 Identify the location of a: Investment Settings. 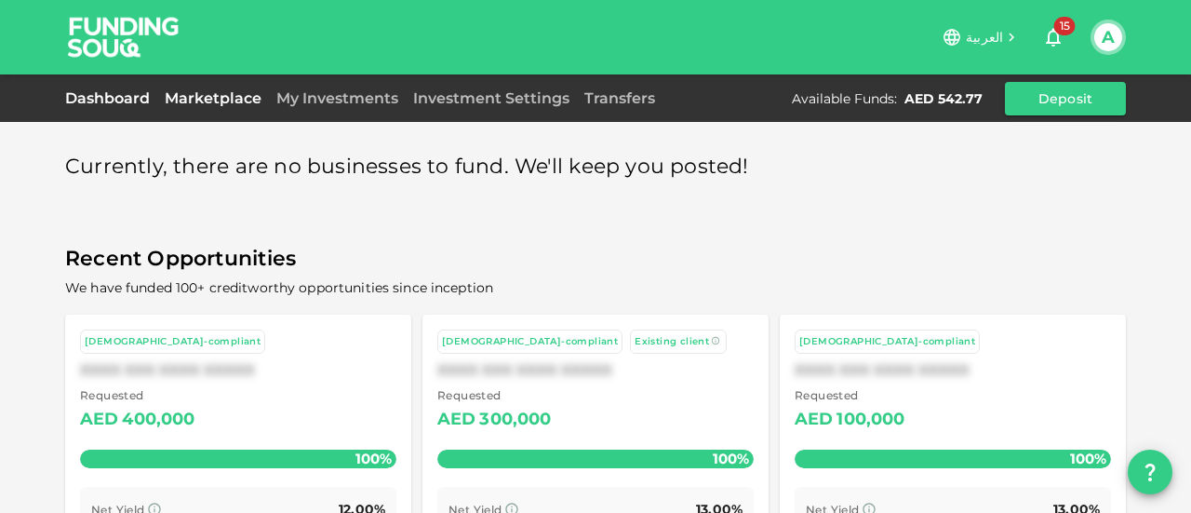
(491, 98).